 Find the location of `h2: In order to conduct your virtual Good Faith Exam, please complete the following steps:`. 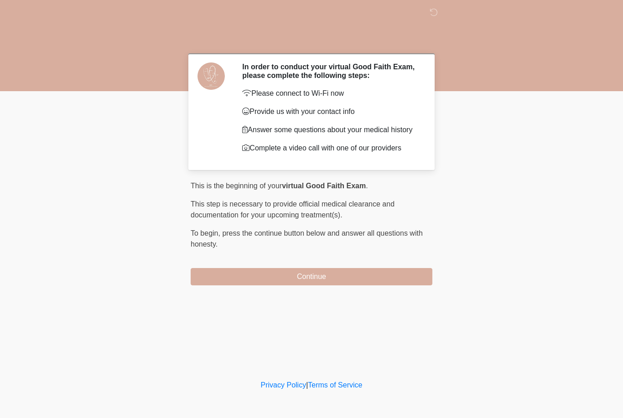

h2: In order to conduct your virtual Good Faith Exam, please complete the following steps: is located at coordinates (330, 71).